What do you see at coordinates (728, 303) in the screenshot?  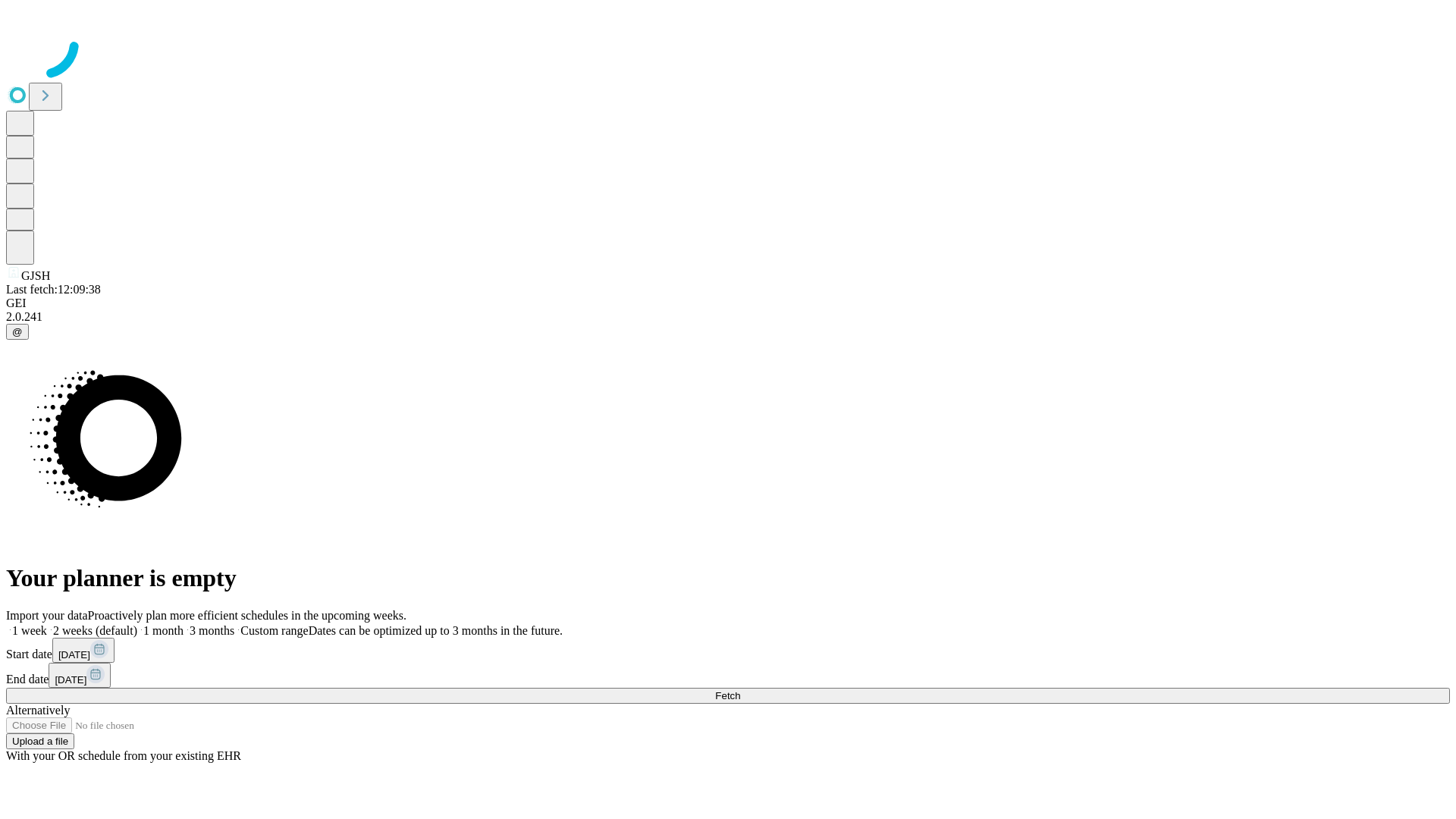 I see `div: GEI` at bounding box center [728, 303].